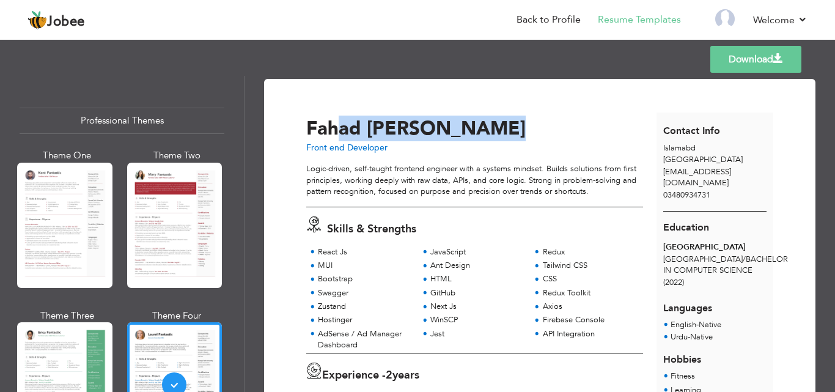  Describe the element at coordinates (589, 252) in the screenshot. I see `div: Redux` at that location.